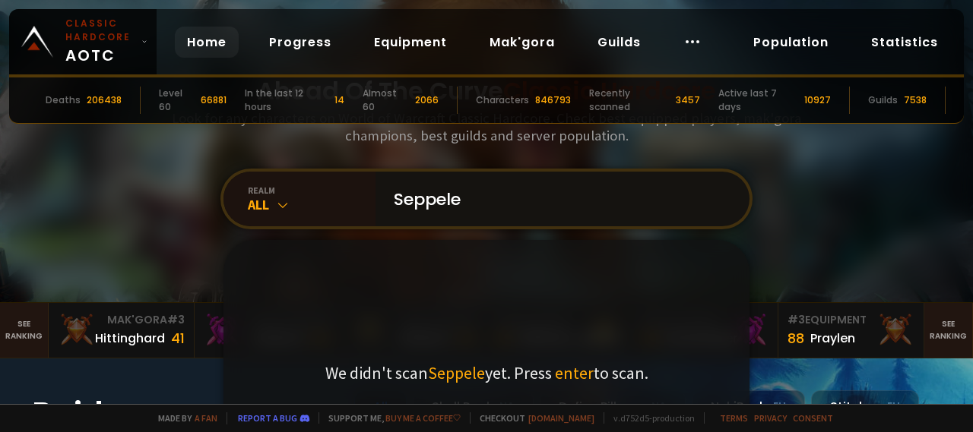  What do you see at coordinates (770, 418) in the screenshot?
I see `a: Privacy` at bounding box center [770, 418].